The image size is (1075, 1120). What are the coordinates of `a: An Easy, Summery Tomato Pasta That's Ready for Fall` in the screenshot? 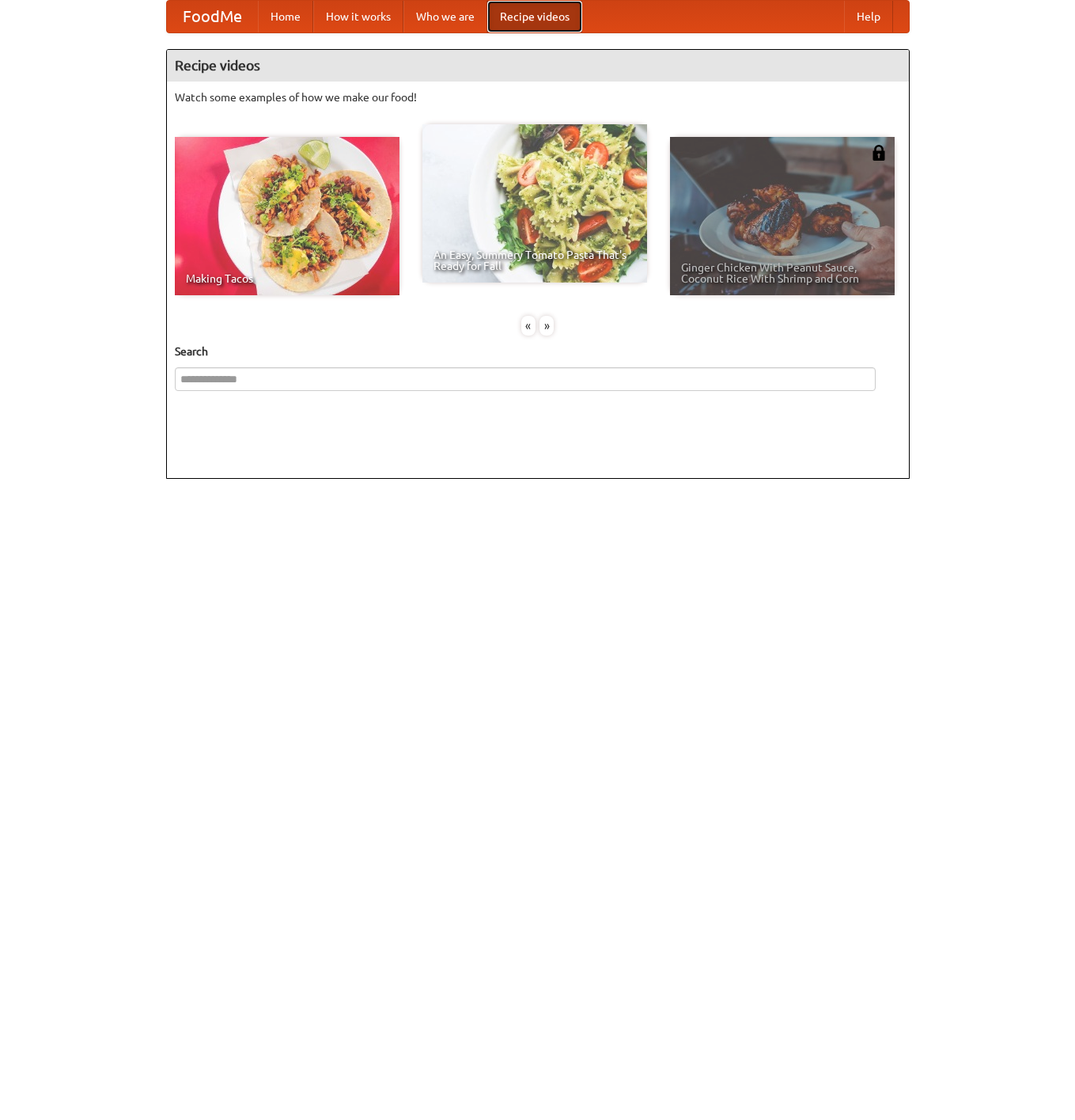 It's located at (534, 203).